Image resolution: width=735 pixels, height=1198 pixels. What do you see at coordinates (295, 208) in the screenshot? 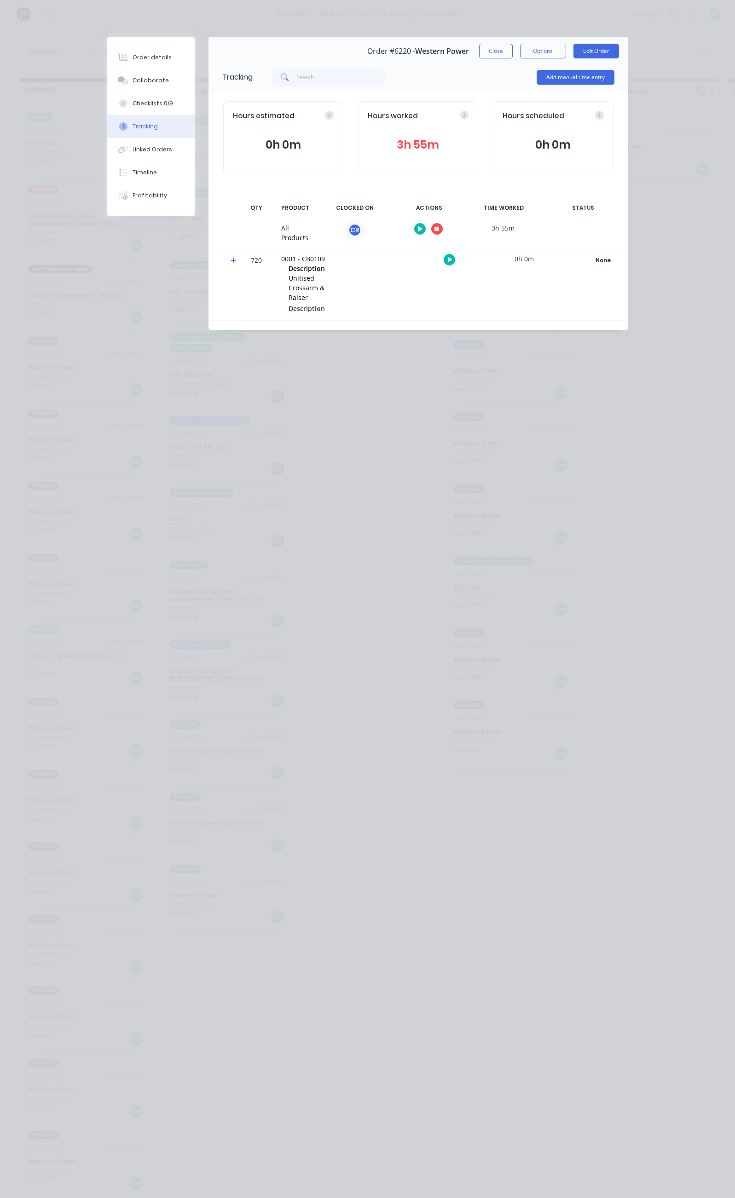
I see `div: PRODUCT` at bounding box center [295, 208].